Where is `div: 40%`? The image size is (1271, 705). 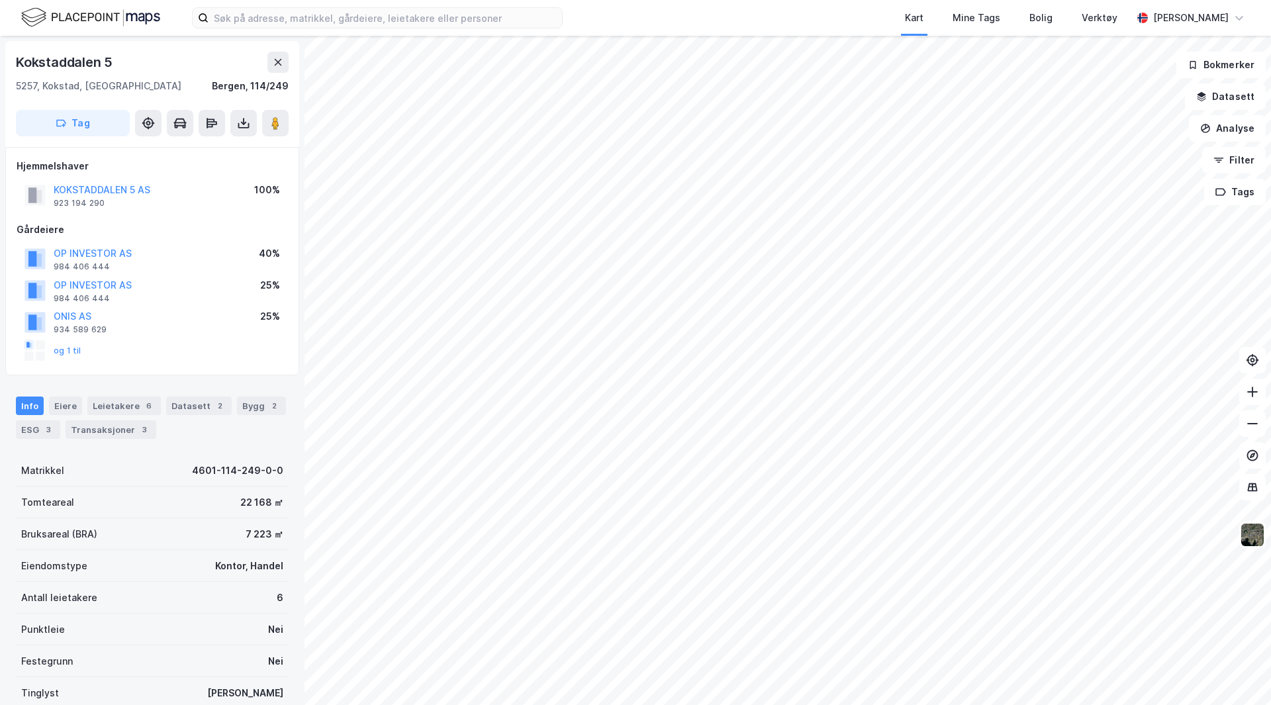 div: 40% is located at coordinates (269, 253).